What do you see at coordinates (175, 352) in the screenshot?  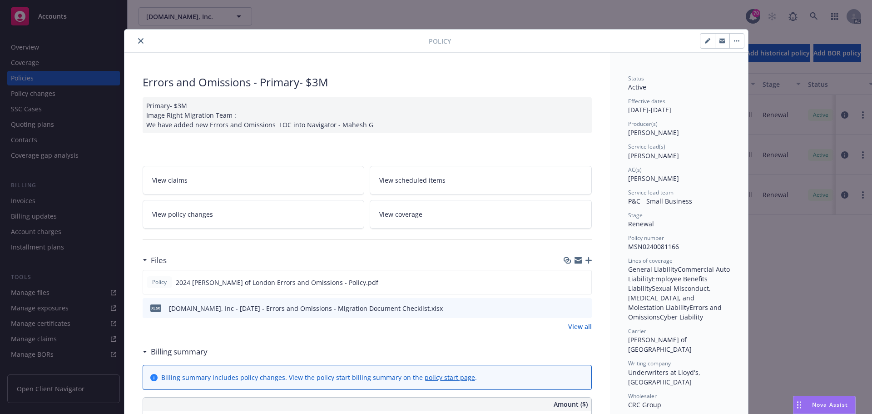 I see `div: Billing summary` at bounding box center [175, 352].